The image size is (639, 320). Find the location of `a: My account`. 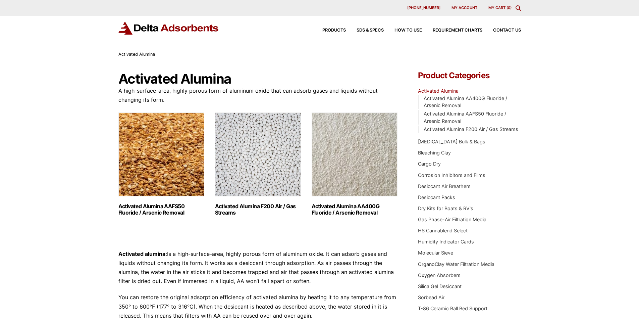

a: My account is located at coordinates (465, 8).